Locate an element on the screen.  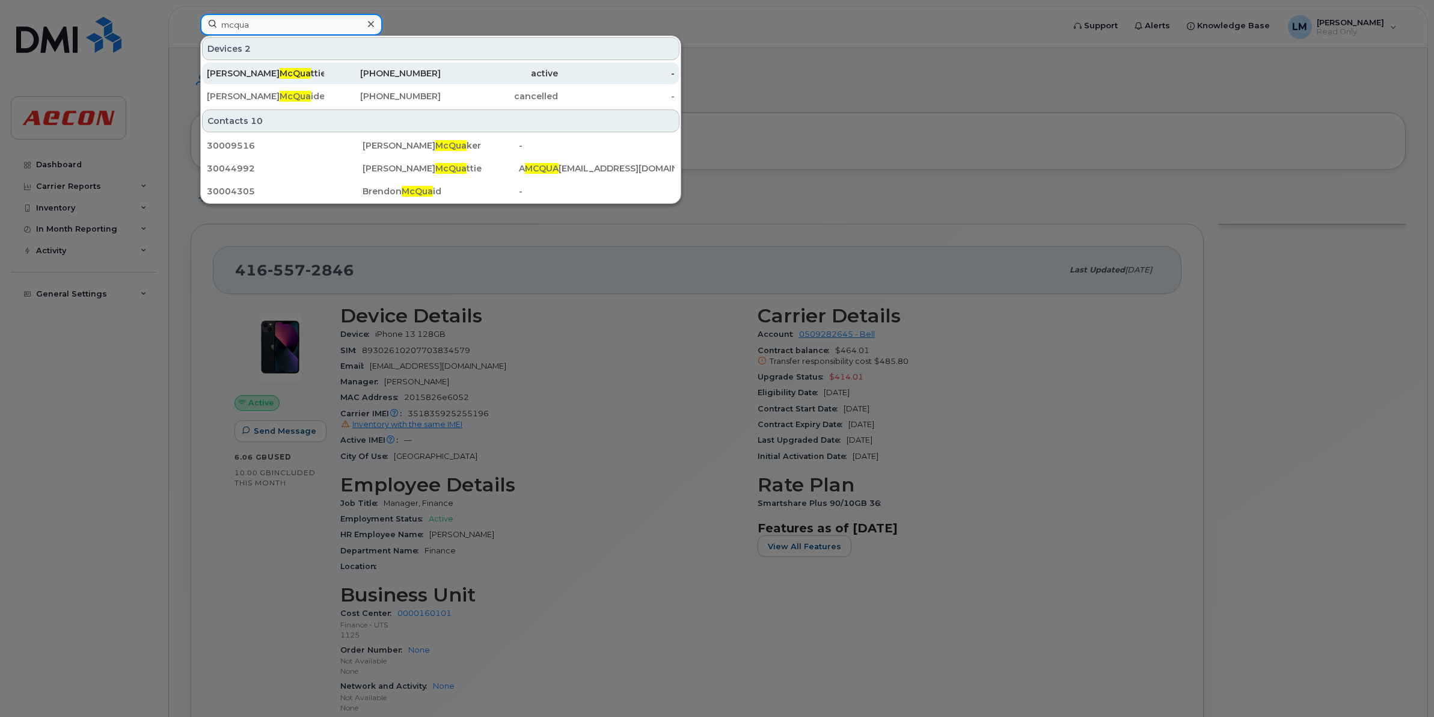
div: 30009516 is located at coordinates (284, 146).